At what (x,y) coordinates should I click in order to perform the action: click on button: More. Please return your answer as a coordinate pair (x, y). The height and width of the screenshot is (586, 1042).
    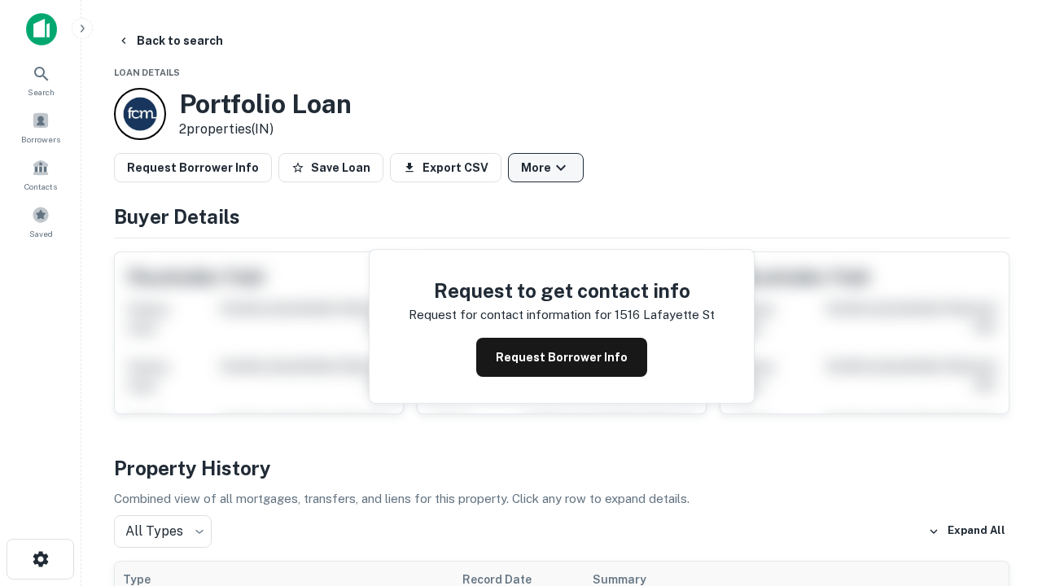
    Looking at the image, I should click on (545, 168).